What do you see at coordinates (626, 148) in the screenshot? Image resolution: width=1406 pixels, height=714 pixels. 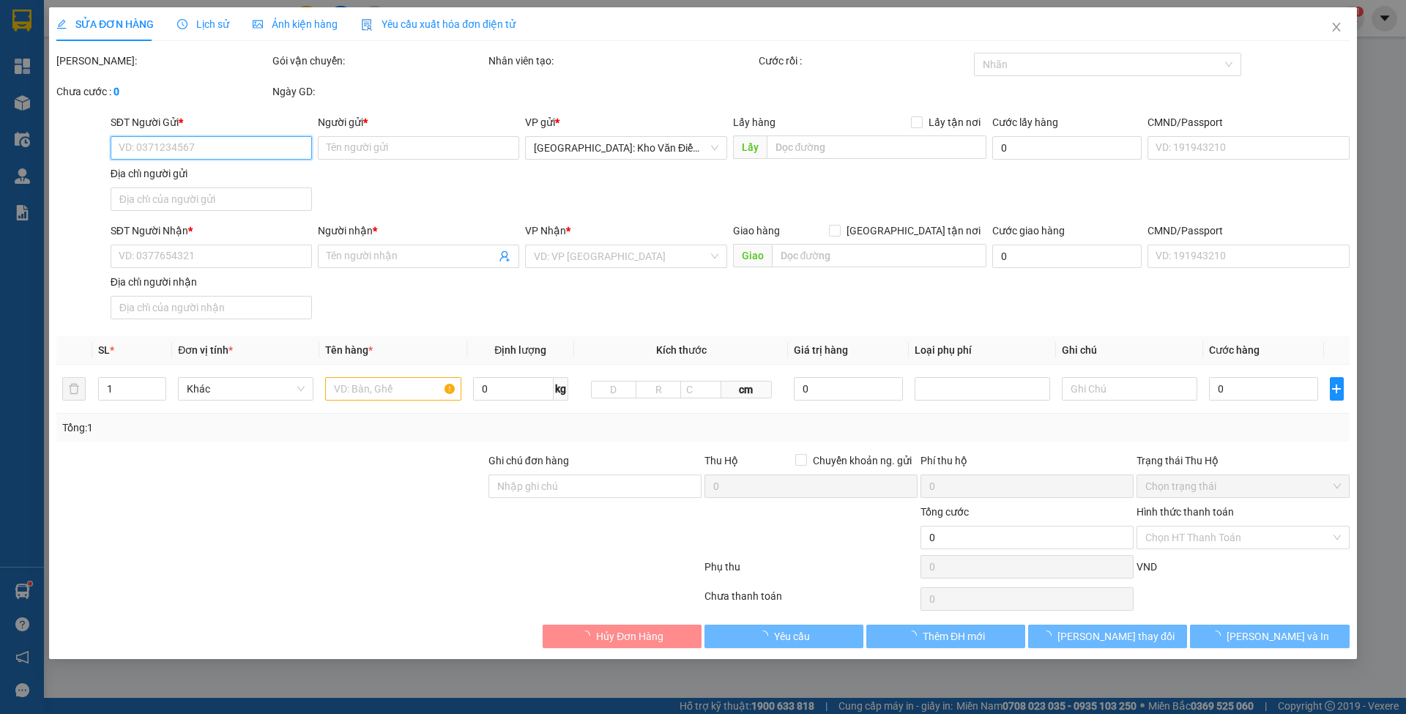 I see `span: Hà Nội: Kho Văn Điển Thanh Trì` at bounding box center [626, 148].